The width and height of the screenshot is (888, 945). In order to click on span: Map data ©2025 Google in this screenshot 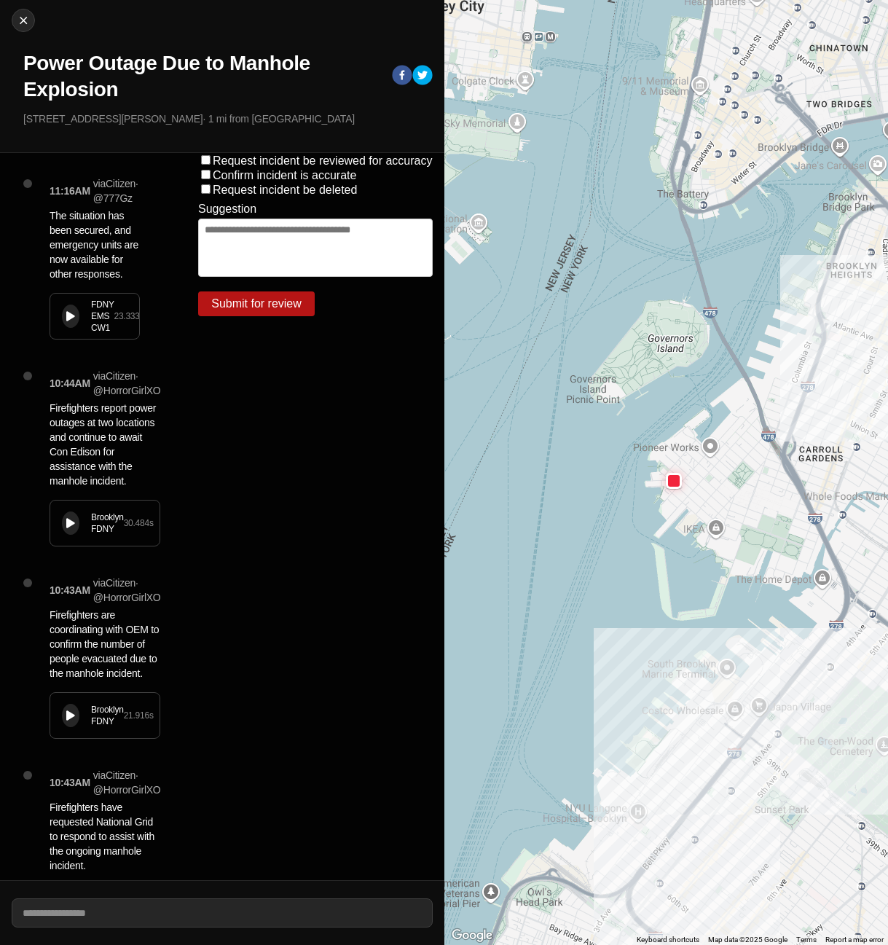, I will do `click(748, 939)`.